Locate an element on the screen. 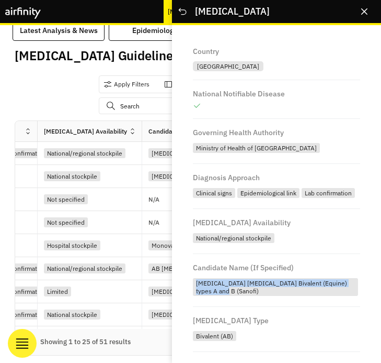  div: Country is located at coordinates (206, 50).